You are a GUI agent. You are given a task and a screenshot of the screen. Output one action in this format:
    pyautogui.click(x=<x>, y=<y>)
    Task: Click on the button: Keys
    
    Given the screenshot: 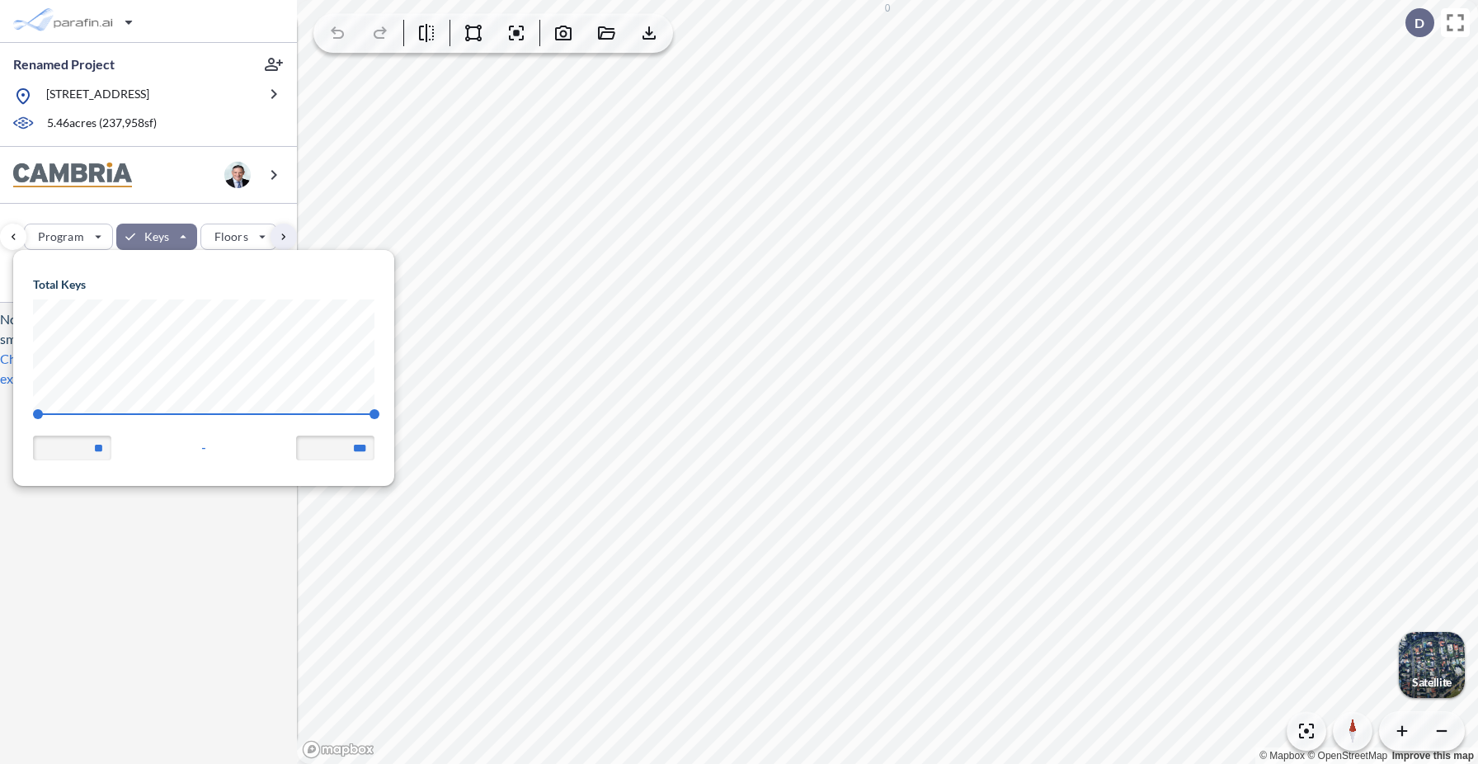 What is the action you would take?
    pyautogui.click(x=157, y=237)
    